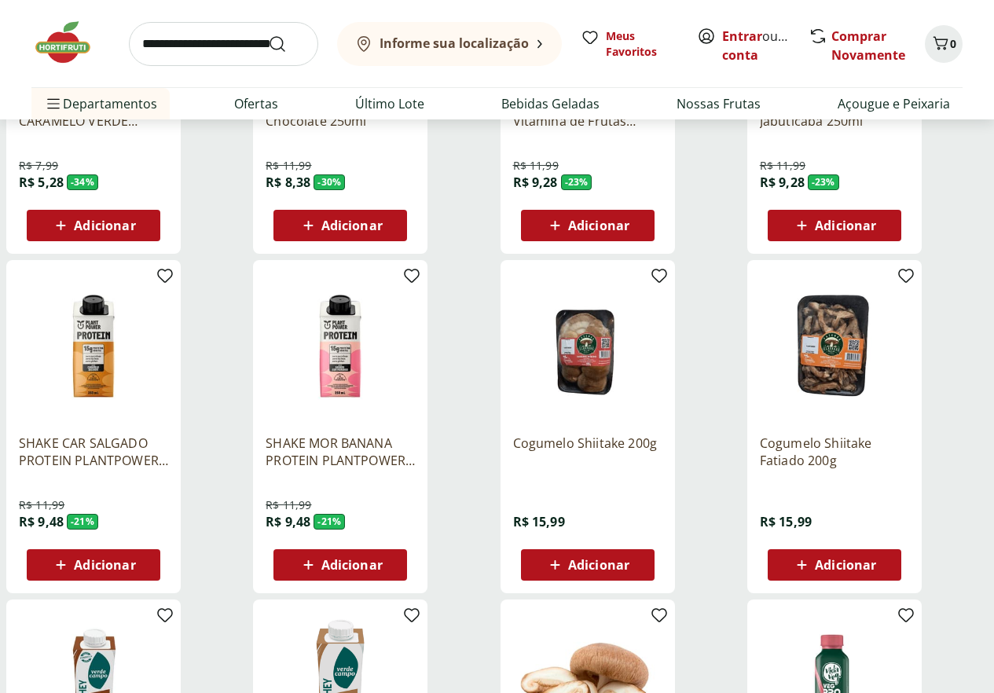 This screenshot has width=994, height=693. What do you see at coordinates (944, 44) in the screenshot?
I see `button: Carrinho` at bounding box center [944, 44].